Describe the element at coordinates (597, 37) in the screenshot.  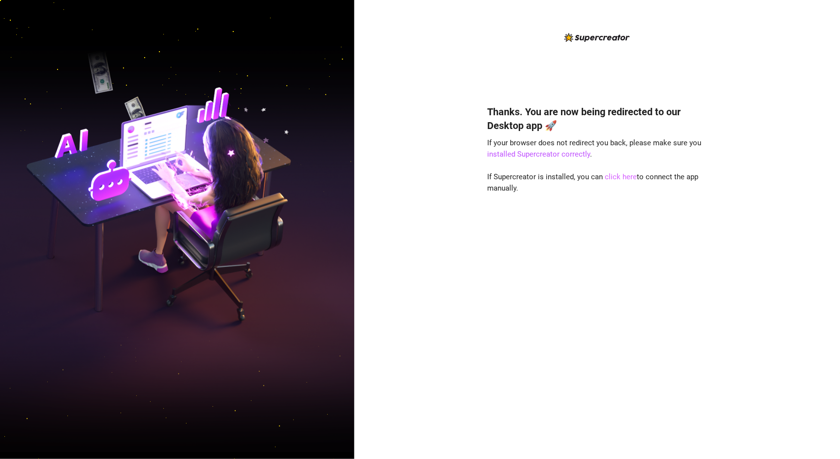
I see `img: logo-BBDzfeDw.svg` at that location.